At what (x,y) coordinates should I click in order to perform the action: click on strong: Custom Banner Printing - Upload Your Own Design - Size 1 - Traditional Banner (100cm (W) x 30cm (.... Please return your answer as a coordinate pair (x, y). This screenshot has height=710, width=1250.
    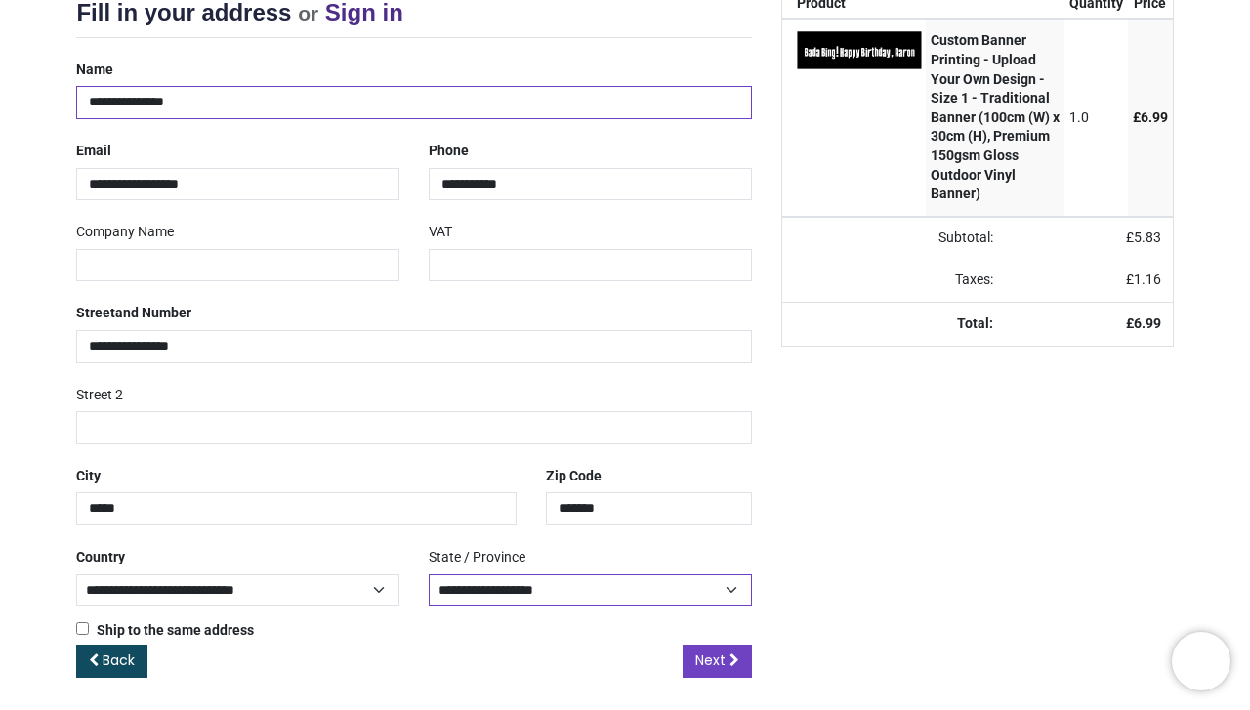
    Looking at the image, I should click on (995, 116).